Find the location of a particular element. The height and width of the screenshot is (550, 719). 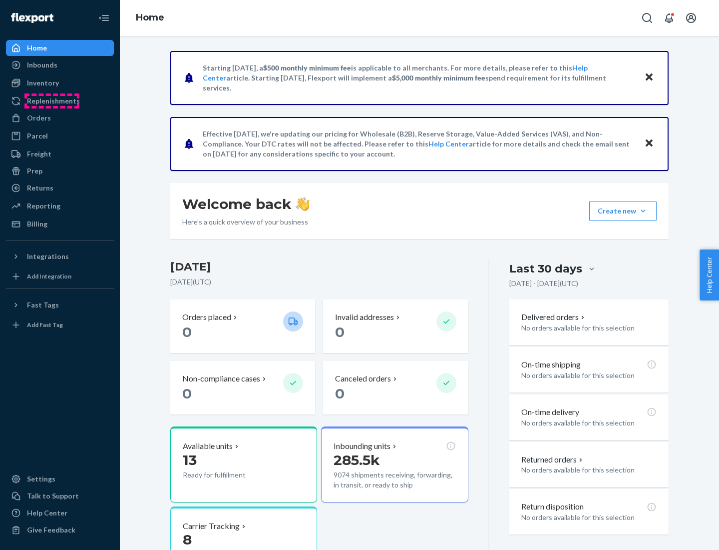

span: 8 is located at coordinates (187, 539).